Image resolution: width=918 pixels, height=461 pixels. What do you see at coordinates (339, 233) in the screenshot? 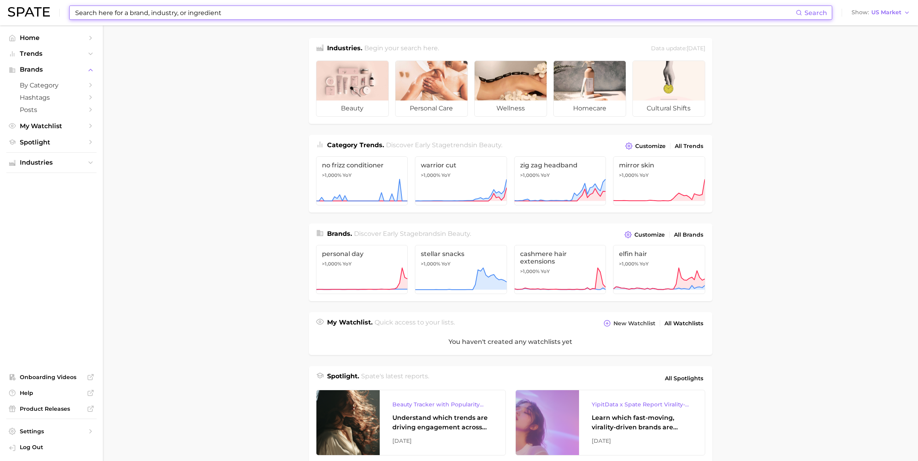
I see `span: Brands .` at bounding box center [339, 233].